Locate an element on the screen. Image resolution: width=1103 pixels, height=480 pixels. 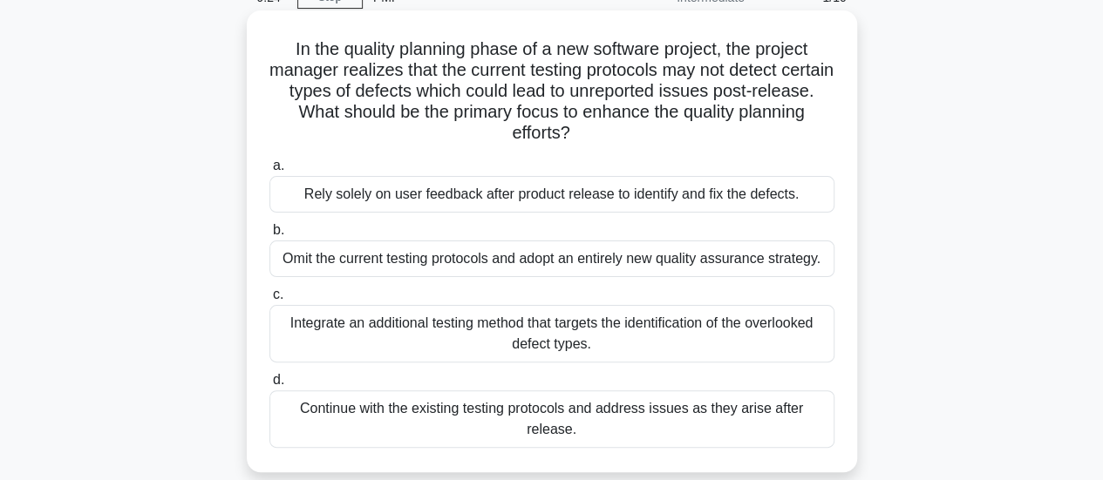
span: c. is located at coordinates (278, 294).